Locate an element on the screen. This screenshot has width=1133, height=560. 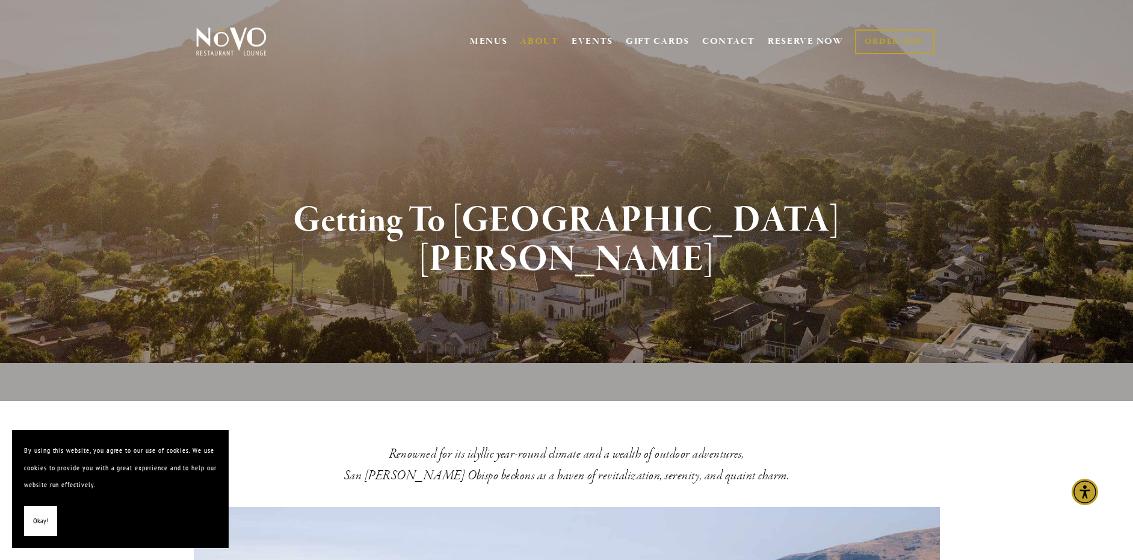
a: ORDER NOW is located at coordinates (894, 42).